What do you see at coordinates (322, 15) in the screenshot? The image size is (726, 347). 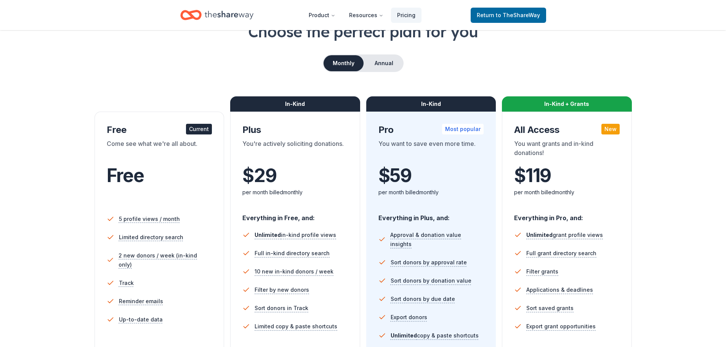 I see `button: Product` at bounding box center [322, 15].